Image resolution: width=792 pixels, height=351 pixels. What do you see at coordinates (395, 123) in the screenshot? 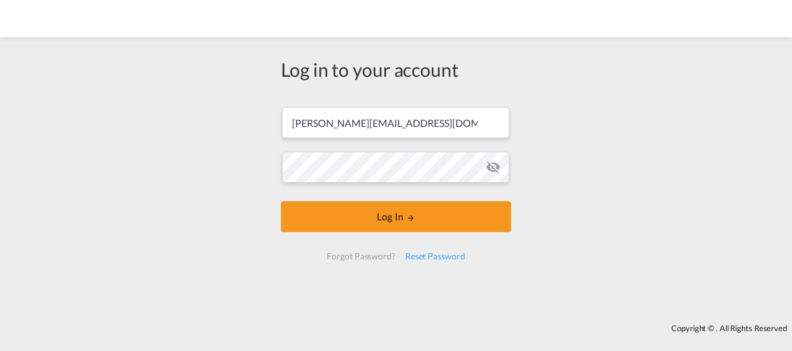
I see `input: Enter email/phone number` at bounding box center [395, 123].